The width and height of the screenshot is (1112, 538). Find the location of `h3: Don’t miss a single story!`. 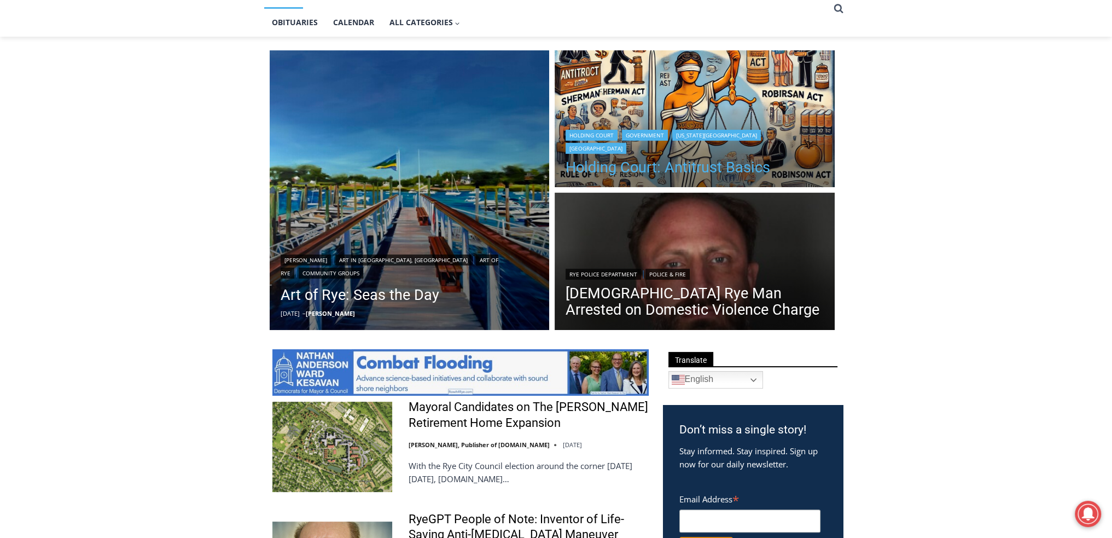

h3: Don’t miss a single story! is located at coordinates (753, 430).